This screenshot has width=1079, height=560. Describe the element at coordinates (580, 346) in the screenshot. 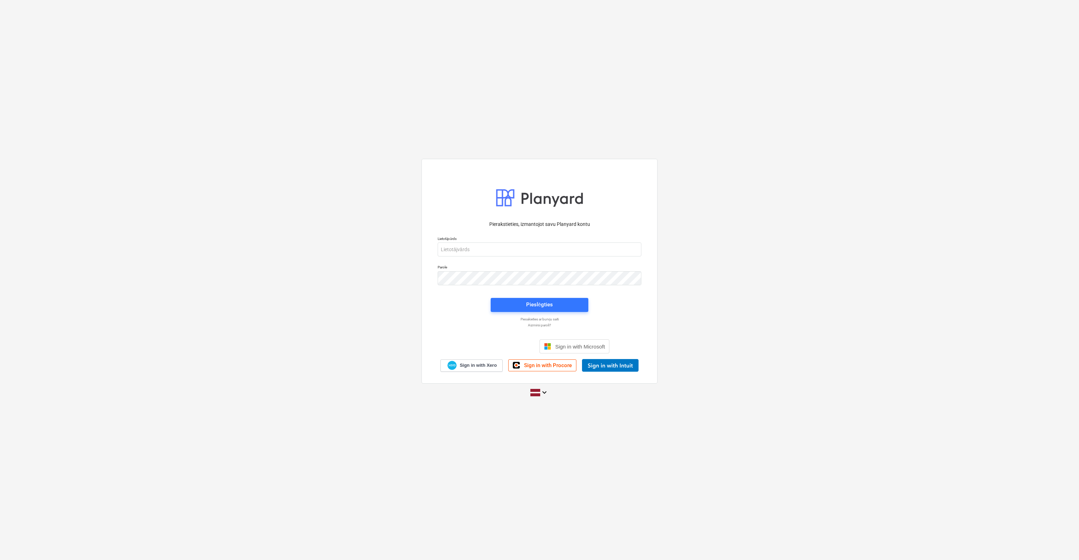

I see `span: Sign in with Microsoft` at that location.